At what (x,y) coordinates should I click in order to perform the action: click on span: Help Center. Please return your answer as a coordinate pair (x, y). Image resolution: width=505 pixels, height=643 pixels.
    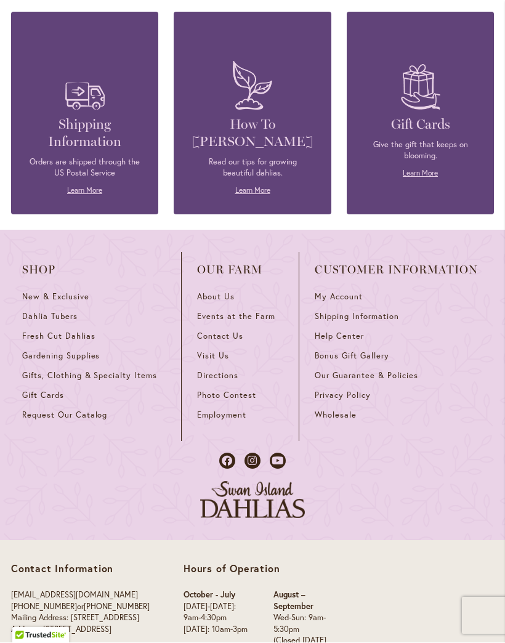
    Looking at the image, I should click on (339, 336).